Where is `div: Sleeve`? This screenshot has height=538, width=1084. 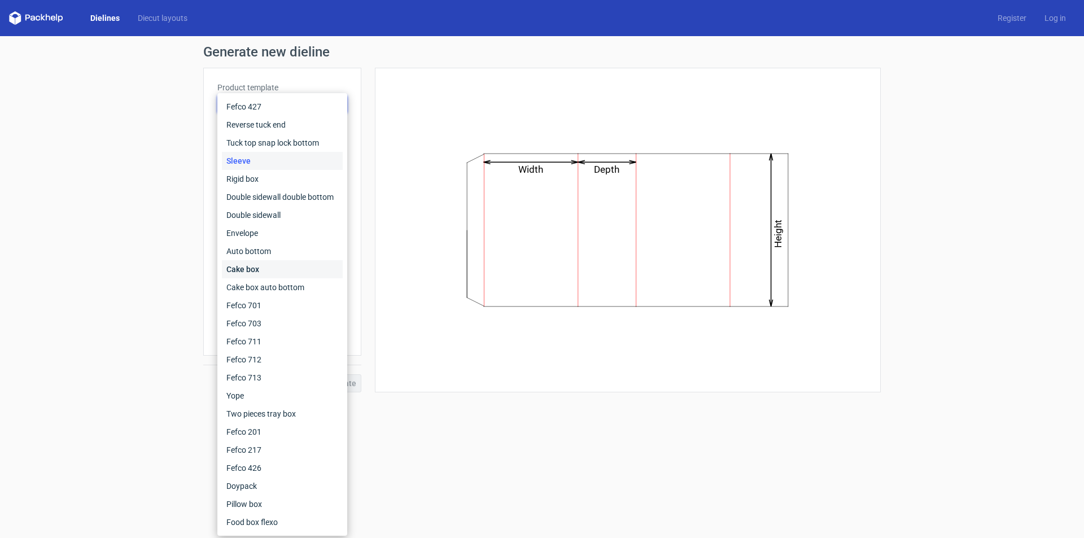
div: Sleeve is located at coordinates (282, 161).